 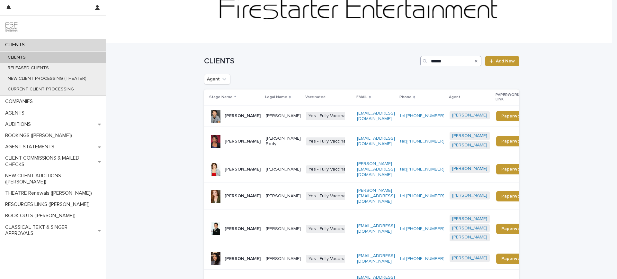 What do you see at coordinates (406, 97) in the screenshot?
I see `p: Phone` at bounding box center [406, 97].